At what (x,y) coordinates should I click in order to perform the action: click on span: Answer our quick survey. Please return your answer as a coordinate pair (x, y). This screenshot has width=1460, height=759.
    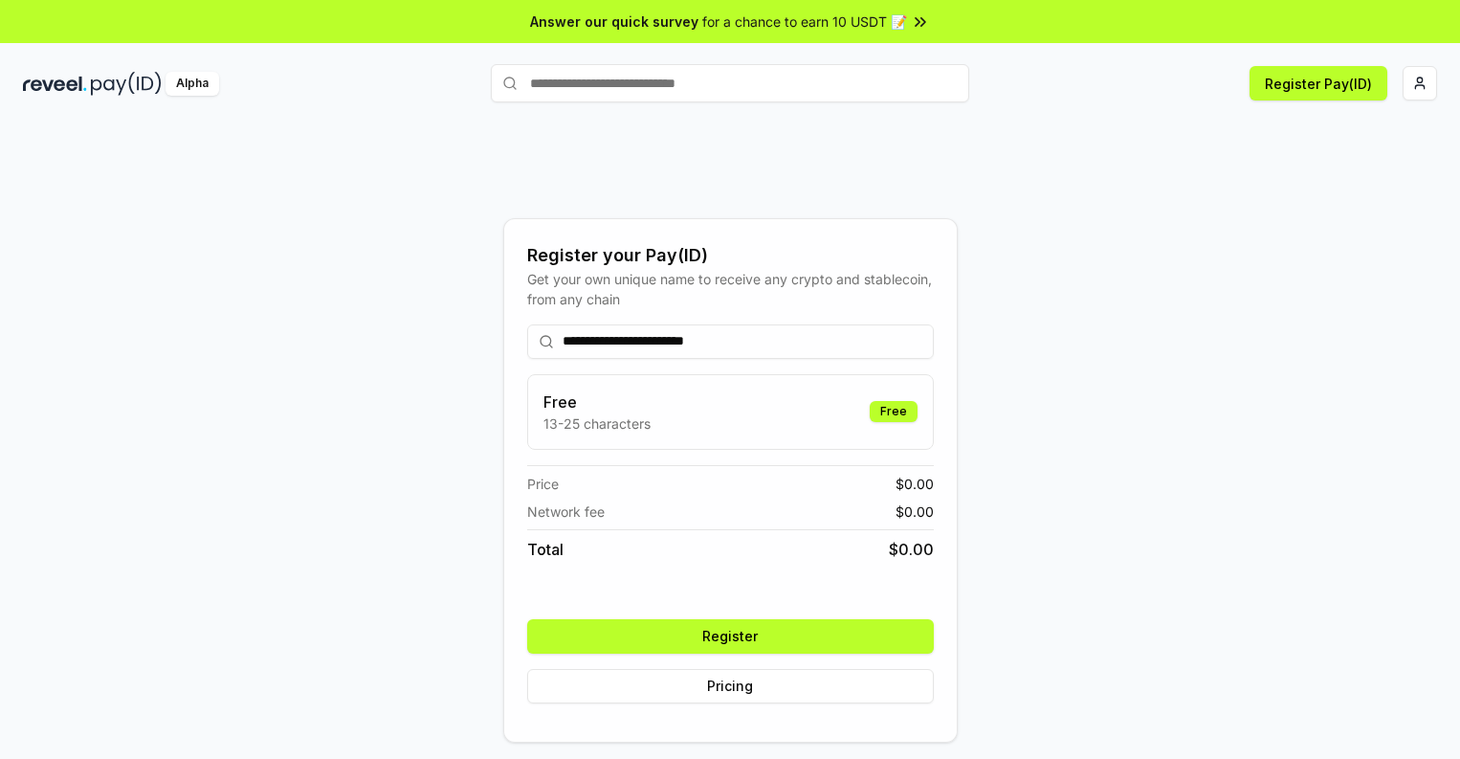
    Looking at the image, I should click on (614, 21).